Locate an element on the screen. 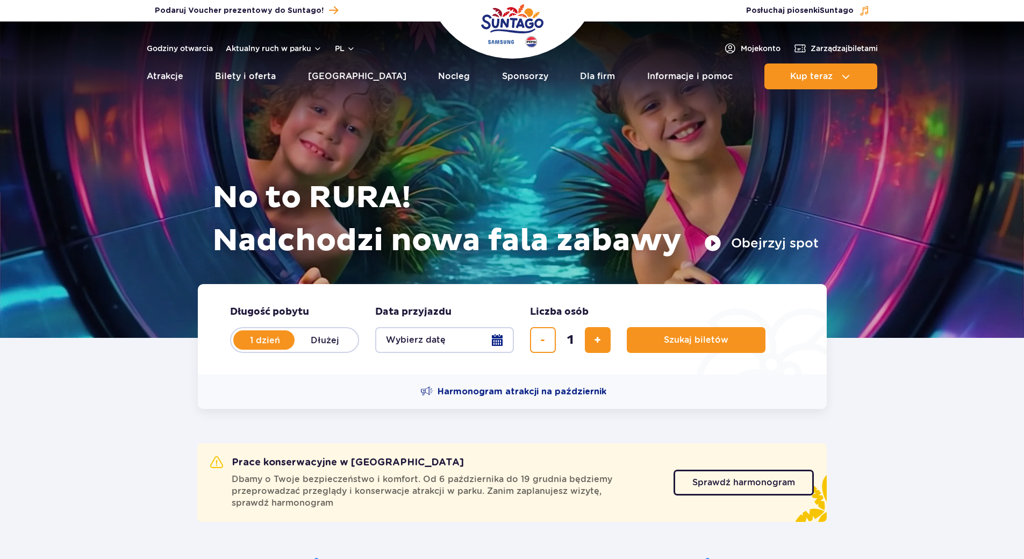  a: Podaruj Voucher prezentowy do Suntago! is located at coordinates (246, 10).